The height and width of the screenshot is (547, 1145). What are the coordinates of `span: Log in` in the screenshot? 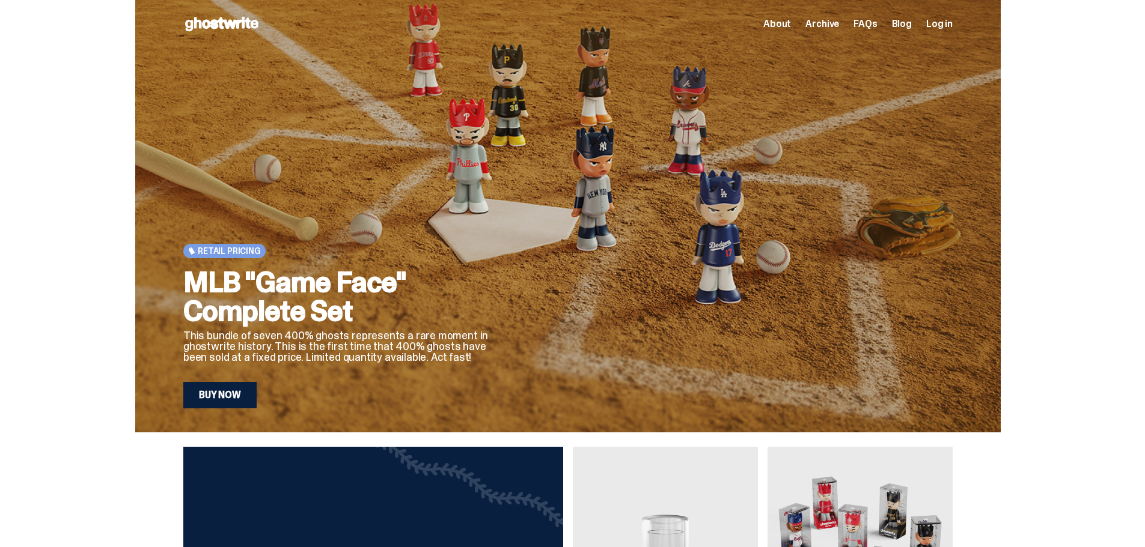 It's located at (939, 24).